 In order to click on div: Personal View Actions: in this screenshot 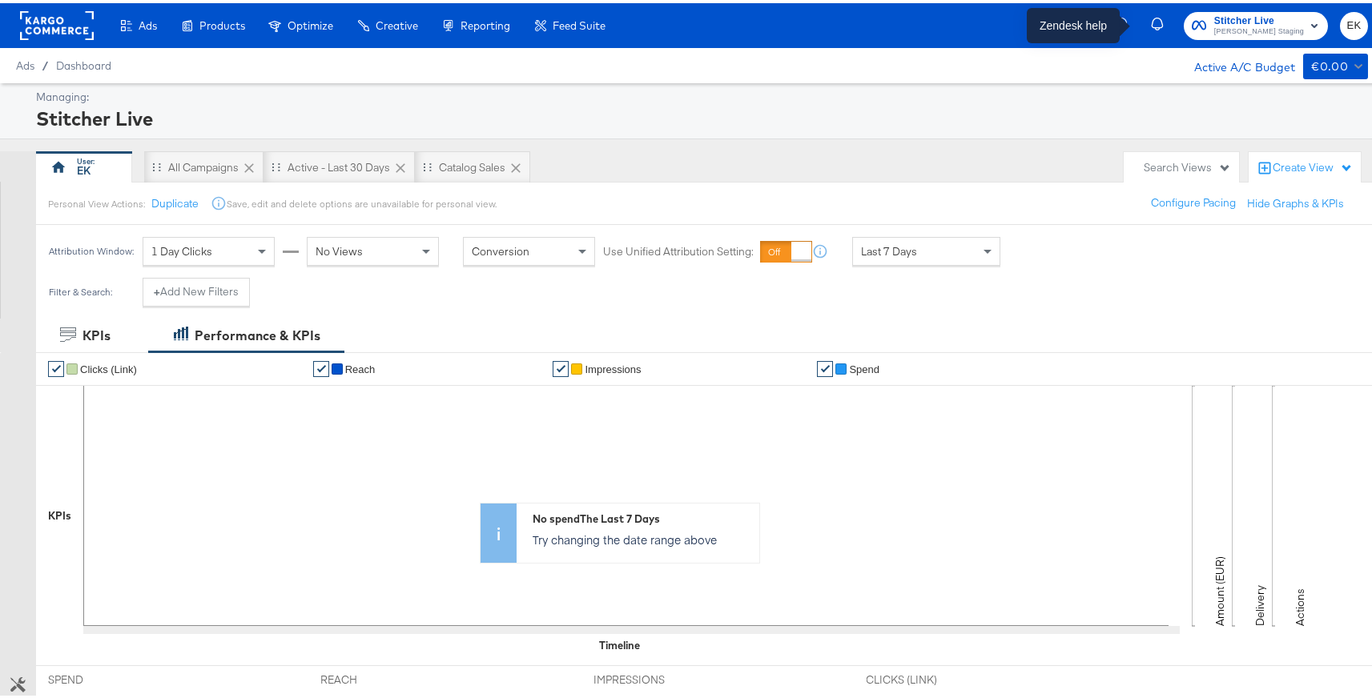, I will do `click(96, 201)`.